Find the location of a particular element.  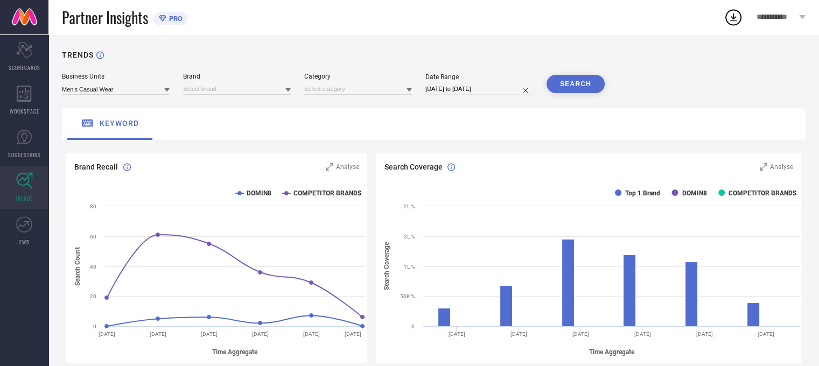

span: SUGGESTIONS is located at coordinates (24, 154).